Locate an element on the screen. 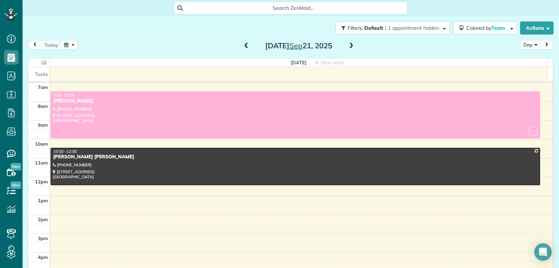 Image resolution: width=559 pixels, height=268 pixels. div: Open Intercom Messenger is located at coordinates (543, 252).